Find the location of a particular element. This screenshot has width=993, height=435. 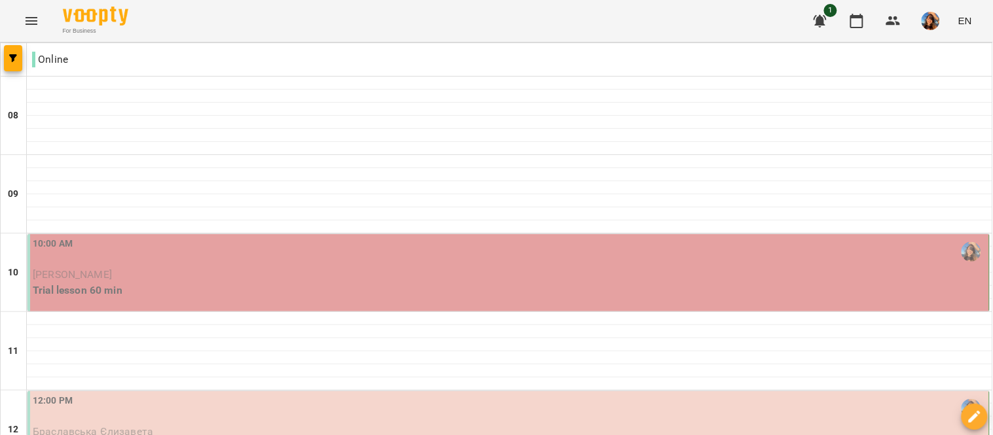

label: 12:00 PM is located at coordinates (52, 401).